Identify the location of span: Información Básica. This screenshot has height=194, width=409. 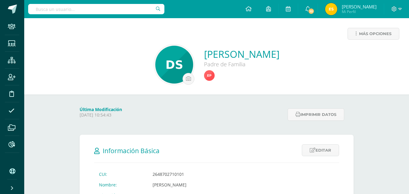
(131, 151).